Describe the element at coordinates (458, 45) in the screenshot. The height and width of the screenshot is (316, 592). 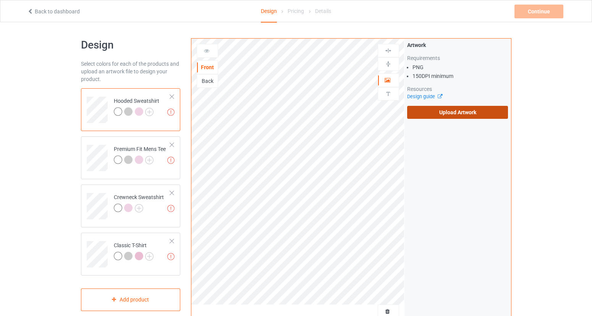
I see `div: Artwork` at that location.